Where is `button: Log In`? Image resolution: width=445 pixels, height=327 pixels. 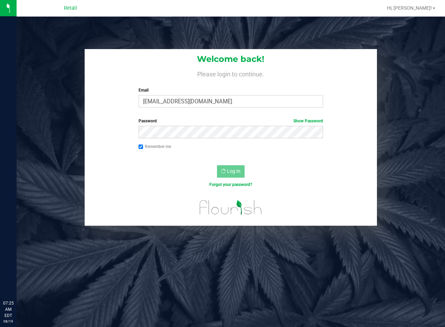
button: Log In is located at coordinates (231, 171).